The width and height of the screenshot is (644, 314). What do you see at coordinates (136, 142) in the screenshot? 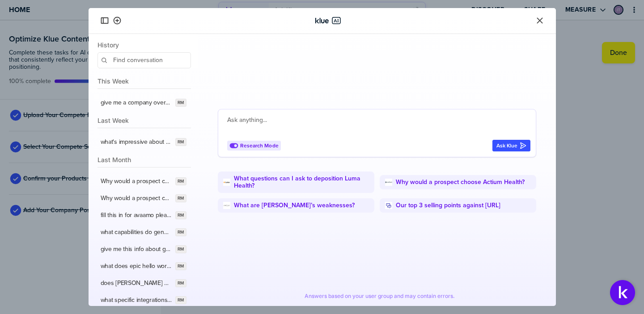
I see `label: what's impressive about avaamo compared to Hyro?` at bounding box center [136, 142].